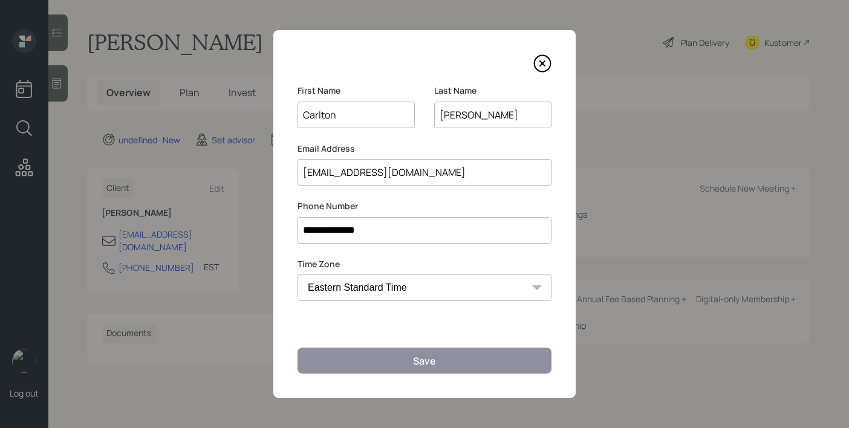  What do you see at coordinates (424, 149) in the screenshot?
I see `label: Email Address` at bounding box center [424, 149].